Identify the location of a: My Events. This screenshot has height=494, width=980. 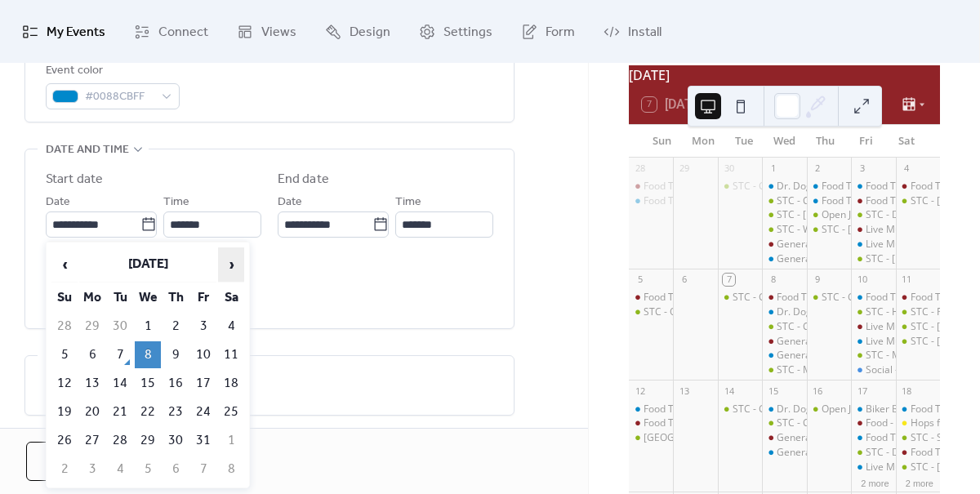
(64, 31).